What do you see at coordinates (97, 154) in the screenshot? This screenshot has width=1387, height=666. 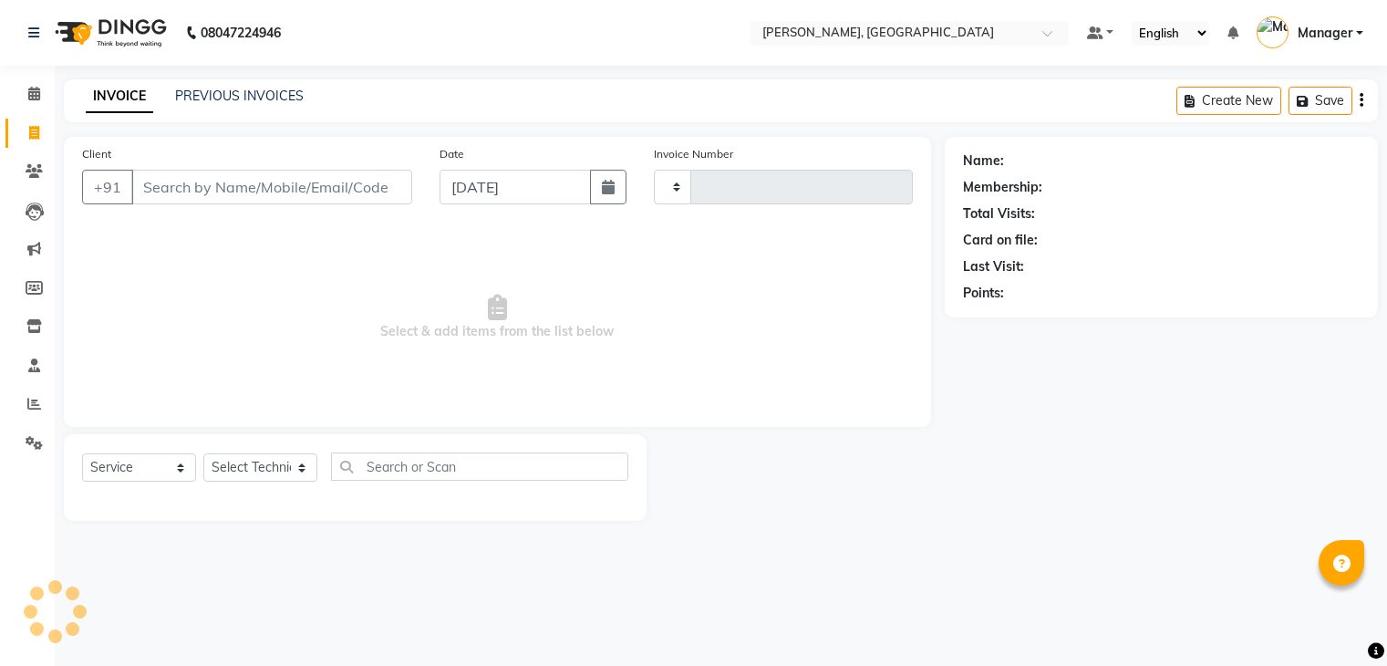 I see `label: Client` at bounding box center [97, 154].